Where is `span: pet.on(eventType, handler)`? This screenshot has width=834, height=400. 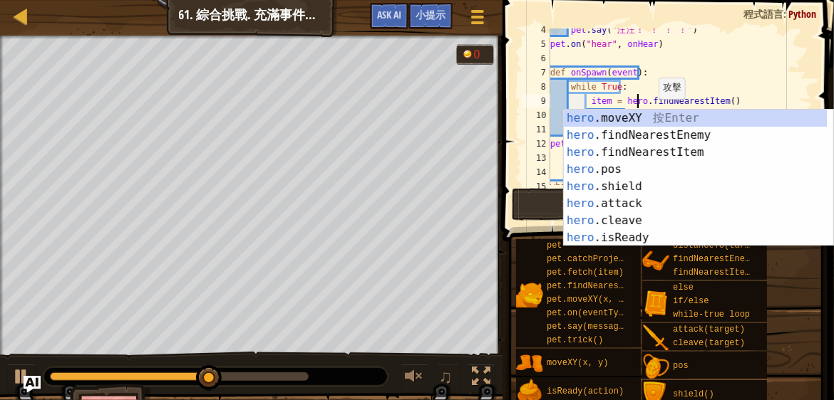
span: pet.on(eventType, handler) is located at coordinates (613, 314).